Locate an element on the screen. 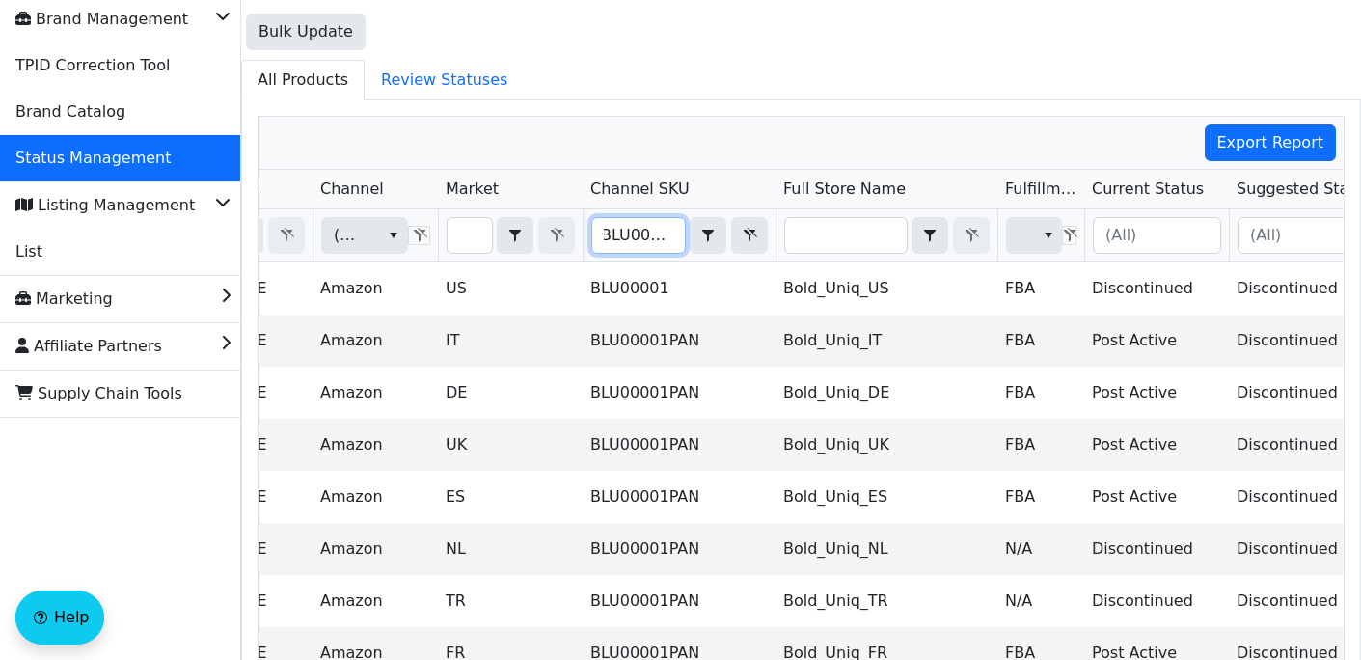  td: US is located at coordinates (510, 288).